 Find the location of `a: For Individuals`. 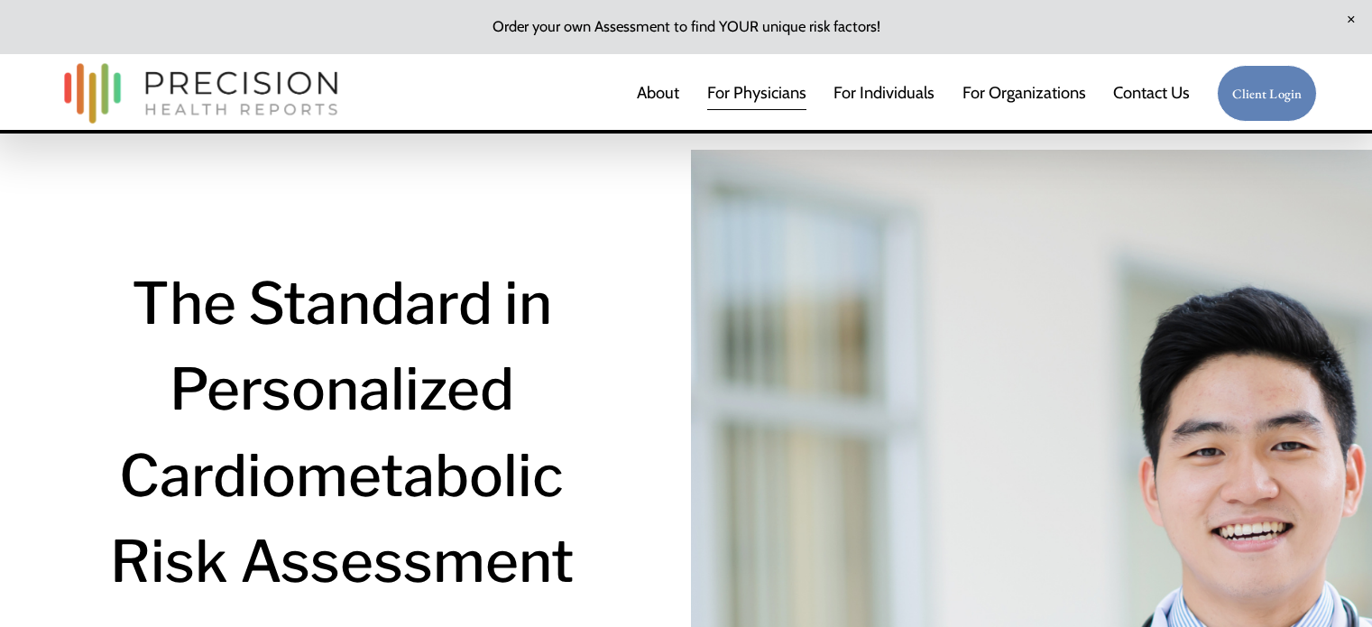

a: For Individuals is located at coordinates (884, 93).